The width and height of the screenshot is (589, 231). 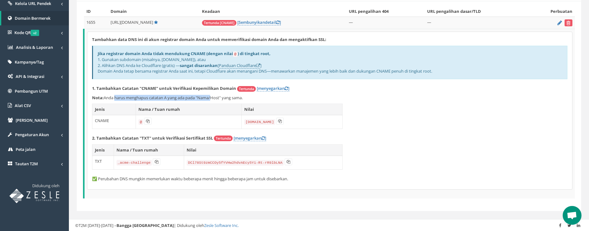 What do you see at coordinates (34, 196) in the screenshot?
I see `img: Penyingkat URL T2M yang didukung oleh Zesle Software Inc.` at bounding box center [34, 196].